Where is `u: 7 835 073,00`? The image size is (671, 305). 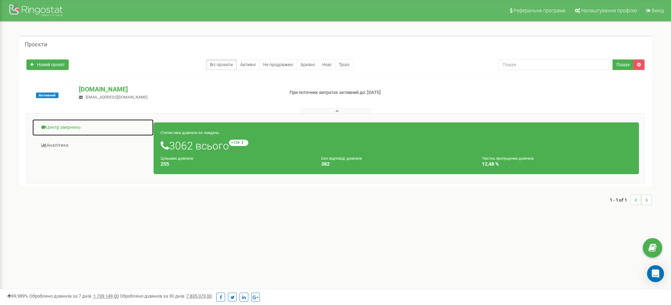
u: 7 835 073,00 is located at coordinates (199, 296).